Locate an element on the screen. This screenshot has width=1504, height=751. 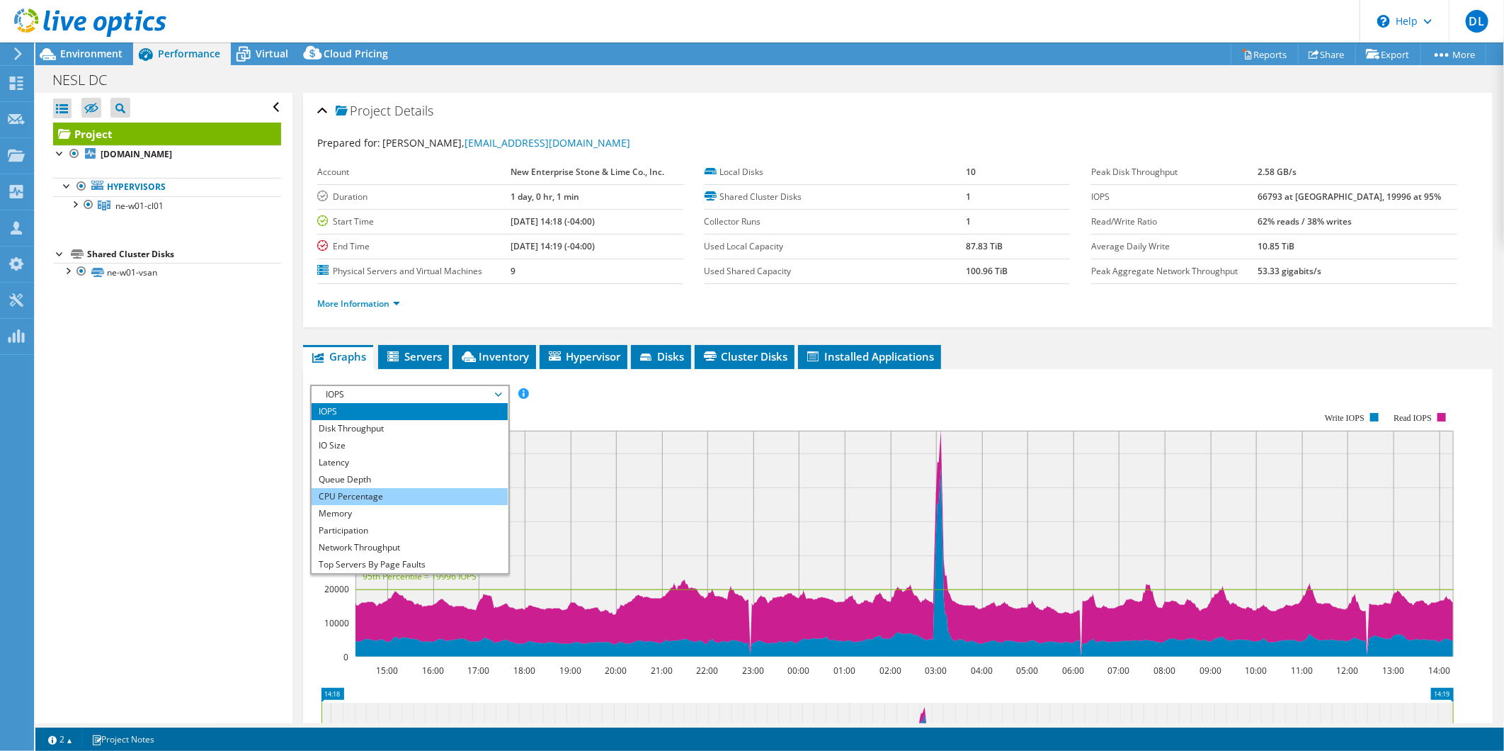
span: Performance is located at coordinates (189, 53).